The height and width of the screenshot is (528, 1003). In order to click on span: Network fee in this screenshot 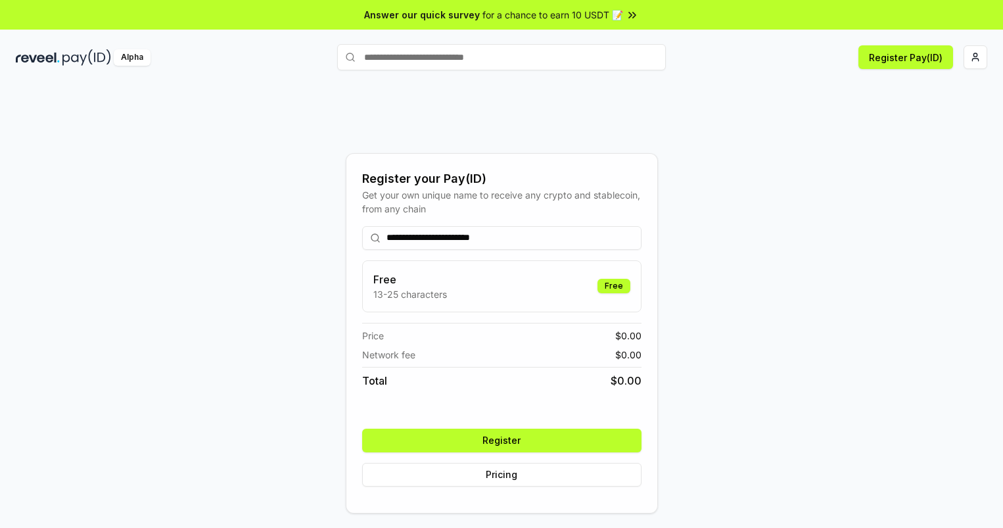, I will do `click(388, 354)`.